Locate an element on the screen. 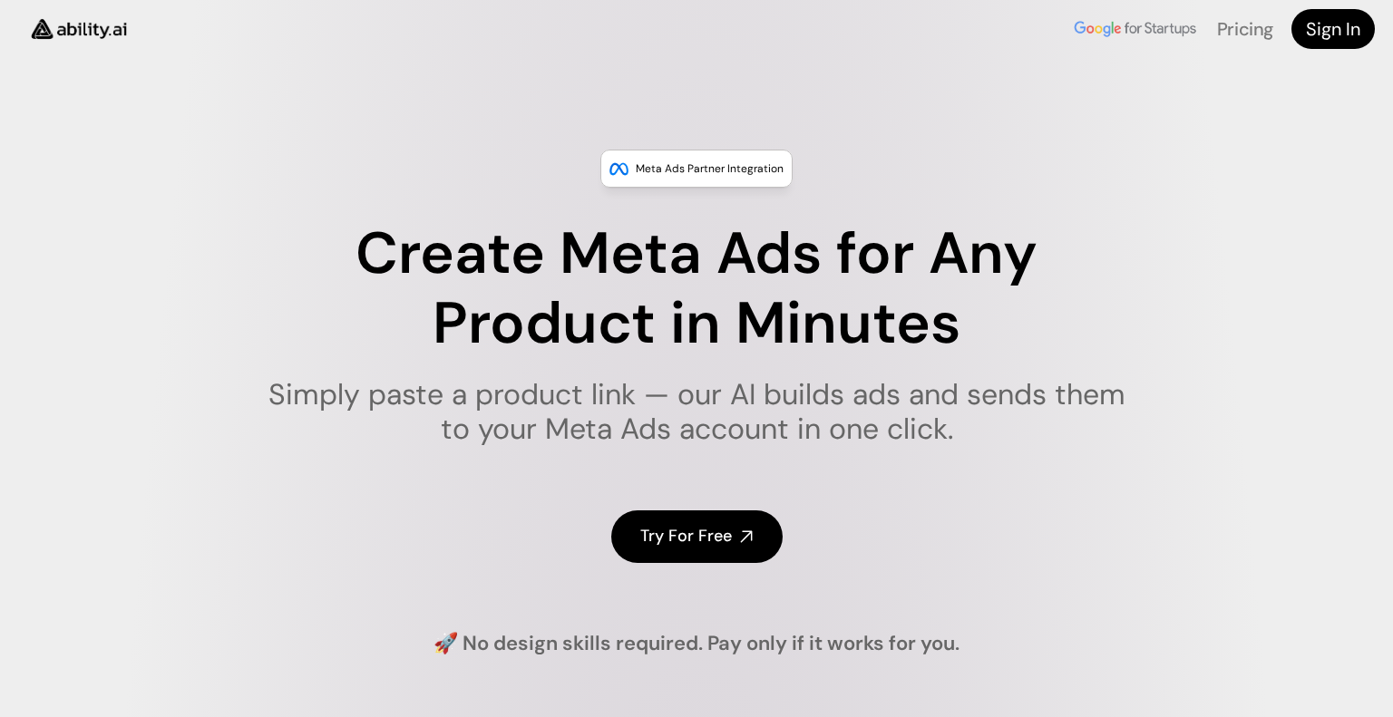 The width and height of the screenshot is (1393, 717). h1: Create Meta Ads for Any Product in Minutes is located at coordinates (696, 289).